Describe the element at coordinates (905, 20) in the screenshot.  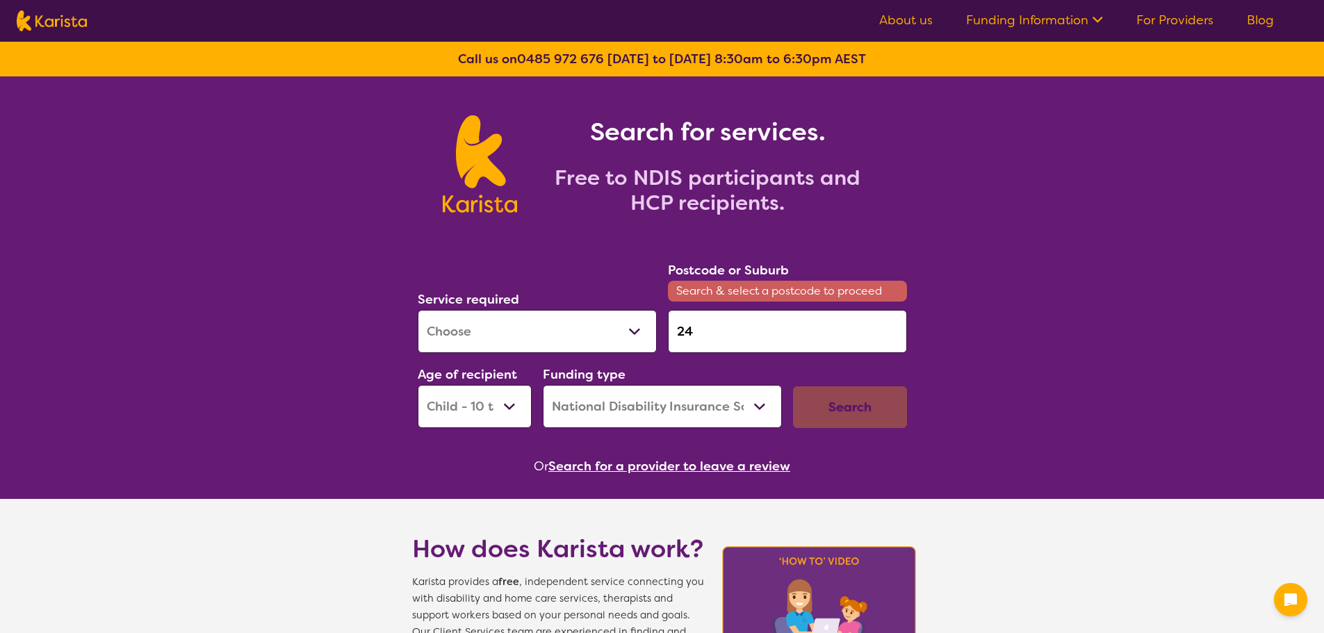
I see `a: About us` at that location.